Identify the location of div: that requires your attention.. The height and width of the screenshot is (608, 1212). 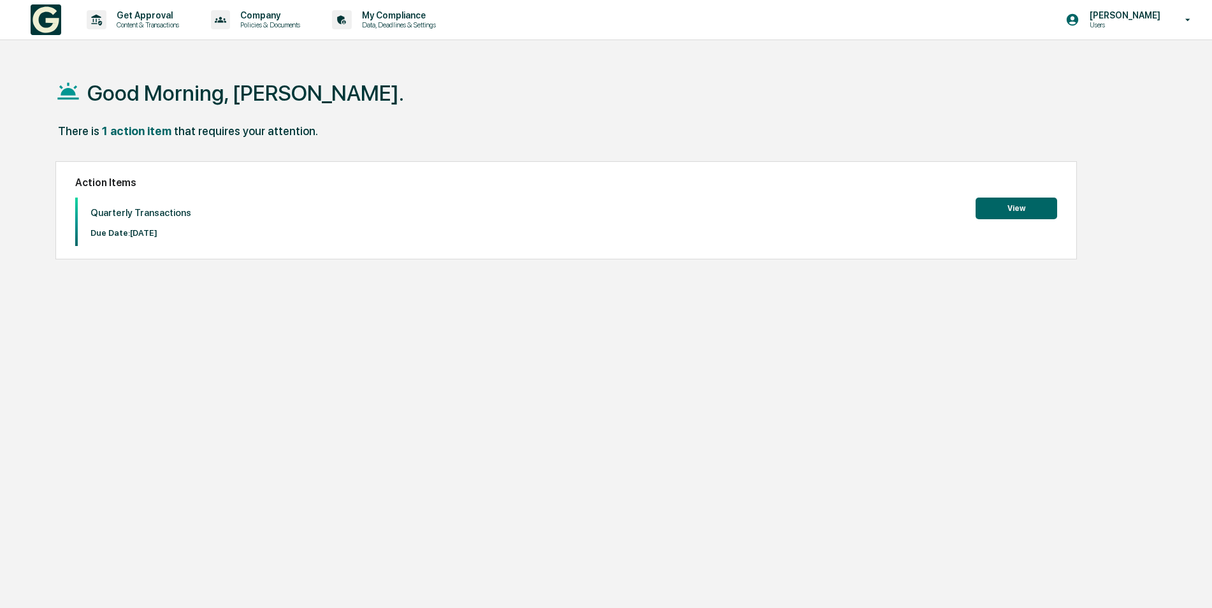
(246, 131).